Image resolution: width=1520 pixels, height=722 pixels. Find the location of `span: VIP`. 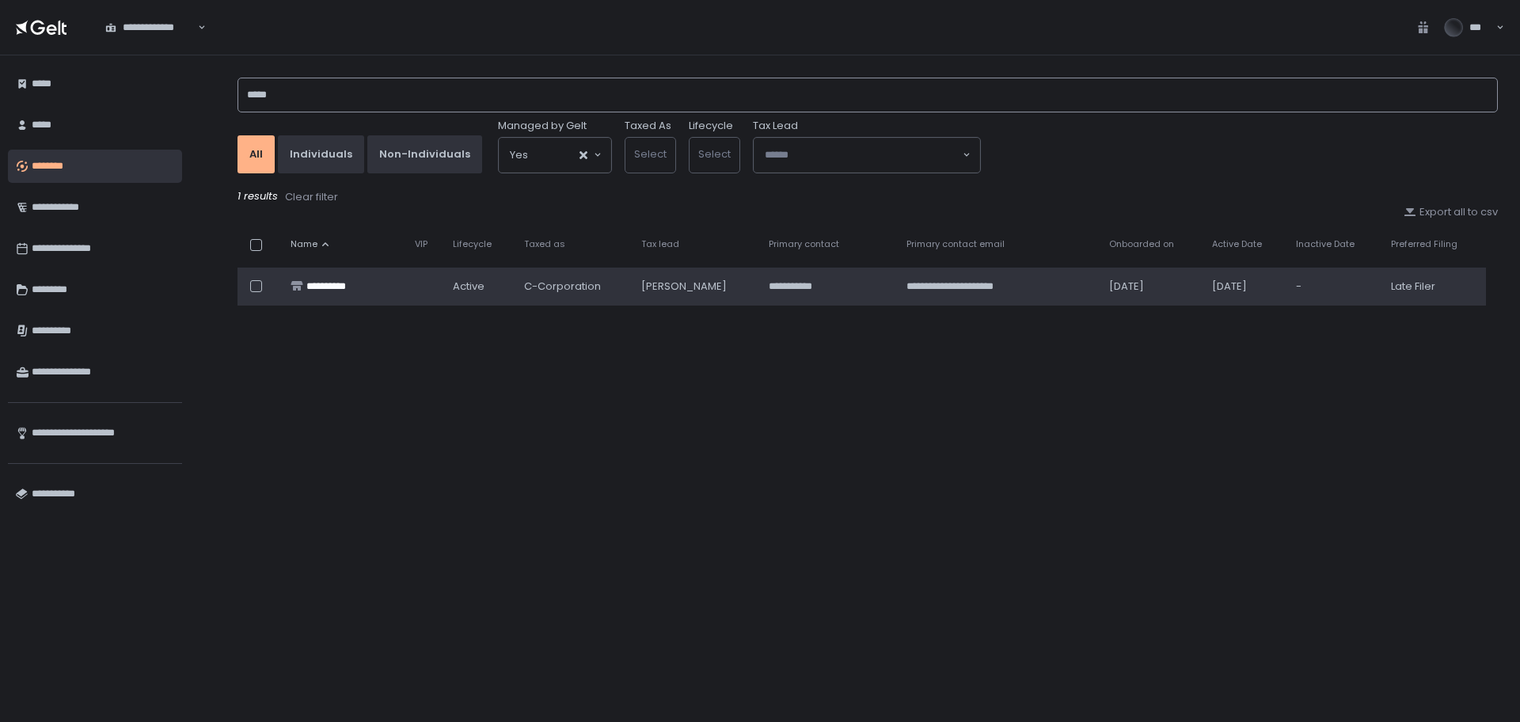

span: VIP is located at coordinates (421, 244).